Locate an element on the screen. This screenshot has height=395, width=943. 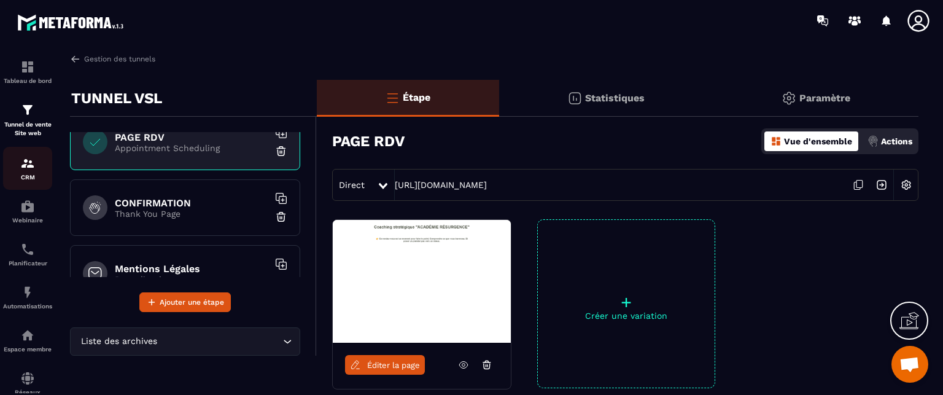
a: Gestion des tunnels is located at coordinates (112, 59).